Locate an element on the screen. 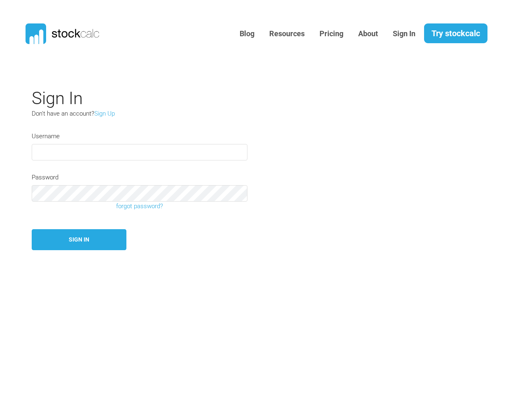 The width and height of the screenshot is (520, 395). a: Sign Up is located at coordinates (105, 114).